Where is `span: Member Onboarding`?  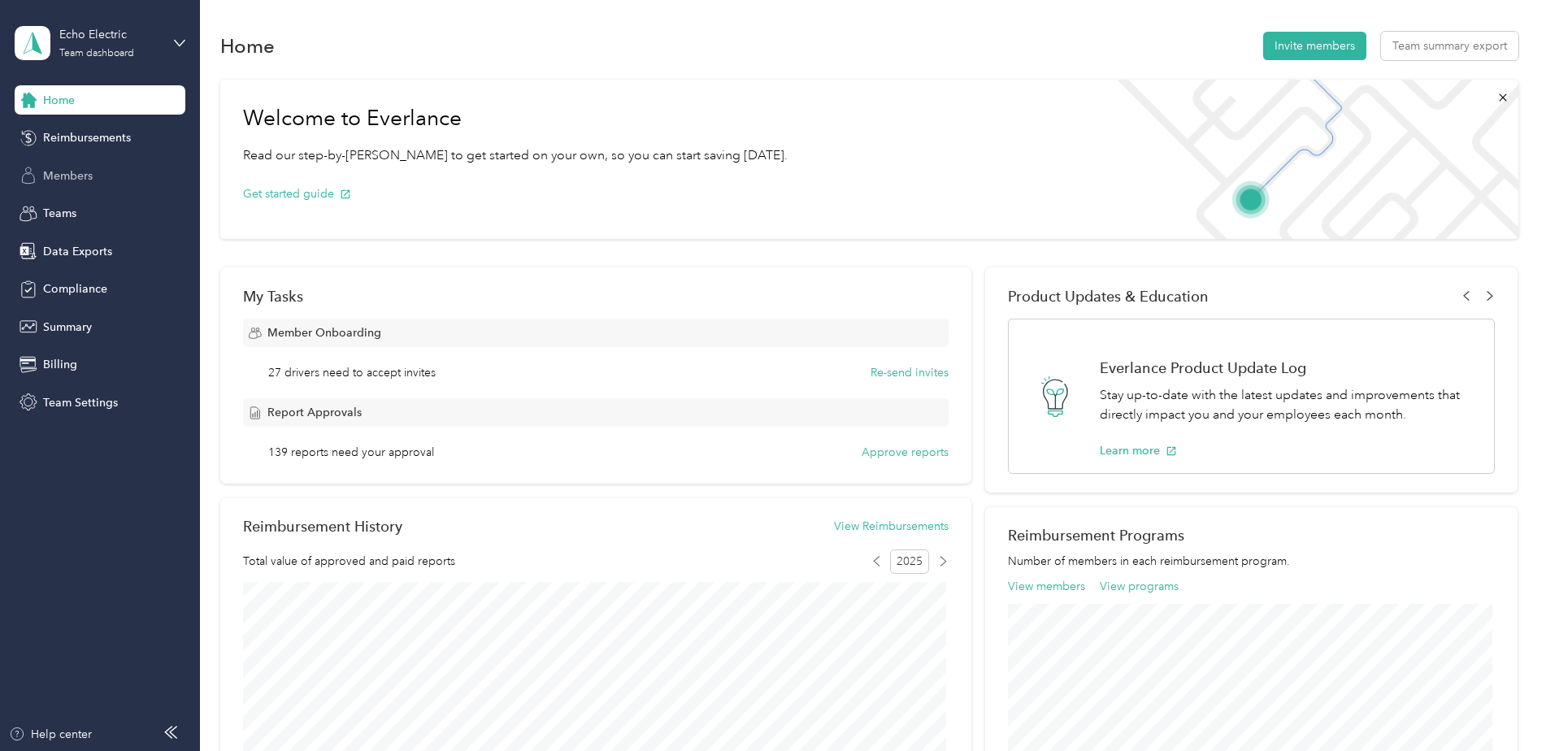 span: Member Onboarding is located at coordinates (324, 332).